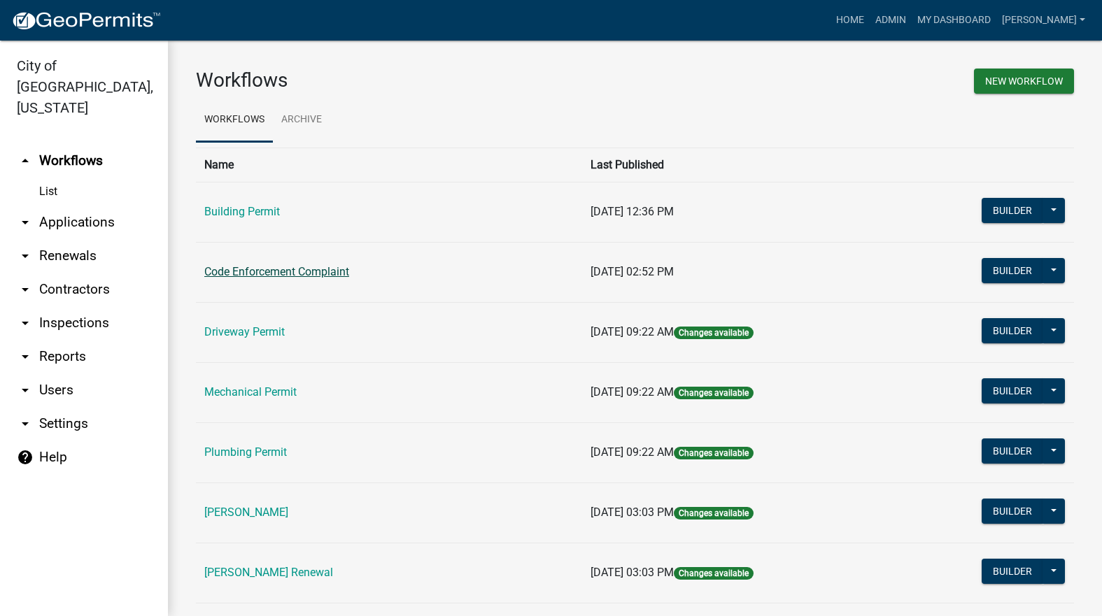  Describe the element at coordinates (1024, 81) in the screenshot. I see `button: New Workflow` at that location.